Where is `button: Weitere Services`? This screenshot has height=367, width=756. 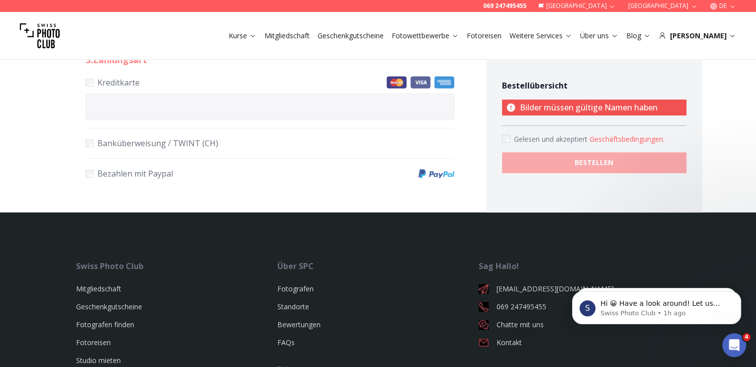 button: Weitere Services is located at coordinates (541, 36).